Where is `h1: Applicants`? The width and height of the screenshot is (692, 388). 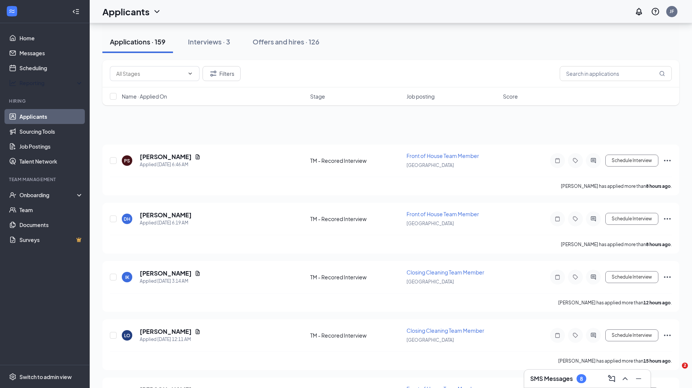
h1: Applicants is located at coordinates (126, 12).